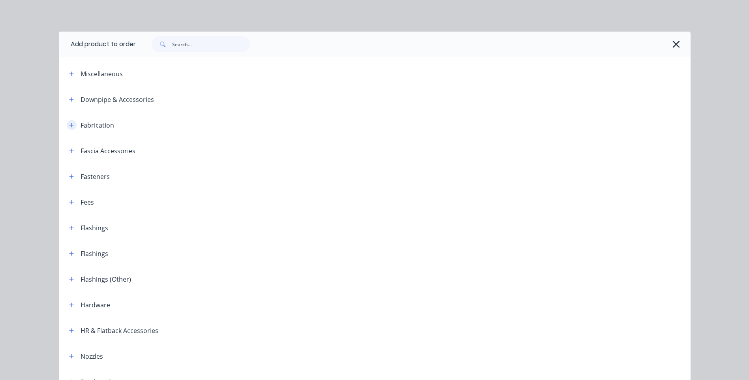 This screenshot has height=380, width=749. What do you see at coordinates (106, 279) in the screenshot?
I see `div: Flashings (Other)` at bounding box center [106, 279].